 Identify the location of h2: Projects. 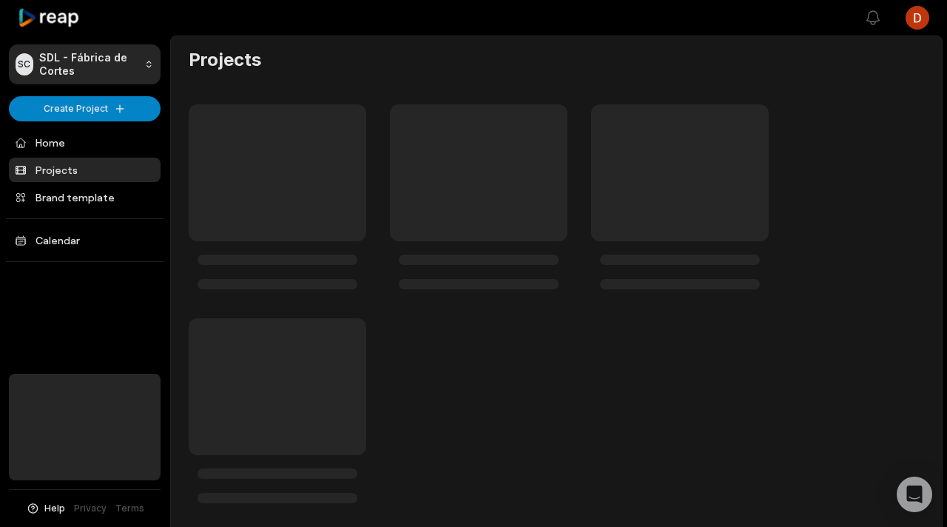
(225, 60).